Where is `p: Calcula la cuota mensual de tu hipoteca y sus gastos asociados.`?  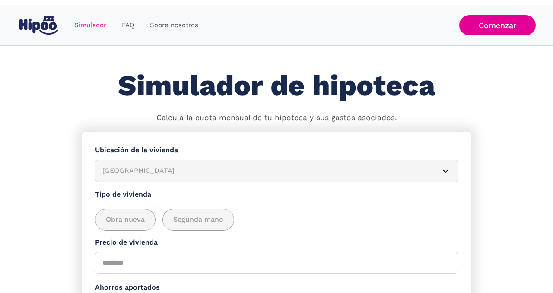
p: Calcula la cuota mensual de tu hipoteca y sus gastos asociados. is located at coordinates (277, 118).